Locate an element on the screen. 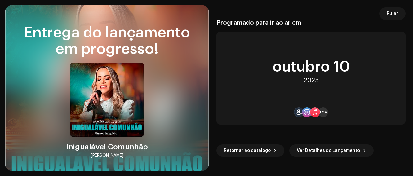  div: Inigualável Comunhão is located at coordinates (107, 147).